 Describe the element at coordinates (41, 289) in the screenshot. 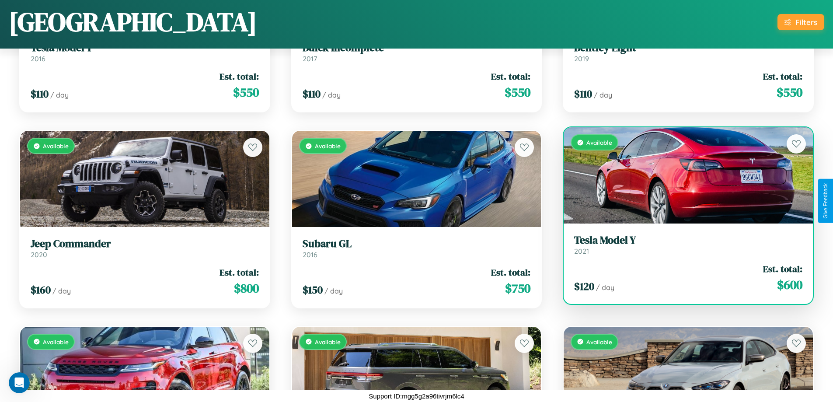

I see `span: $ 160` at that location.